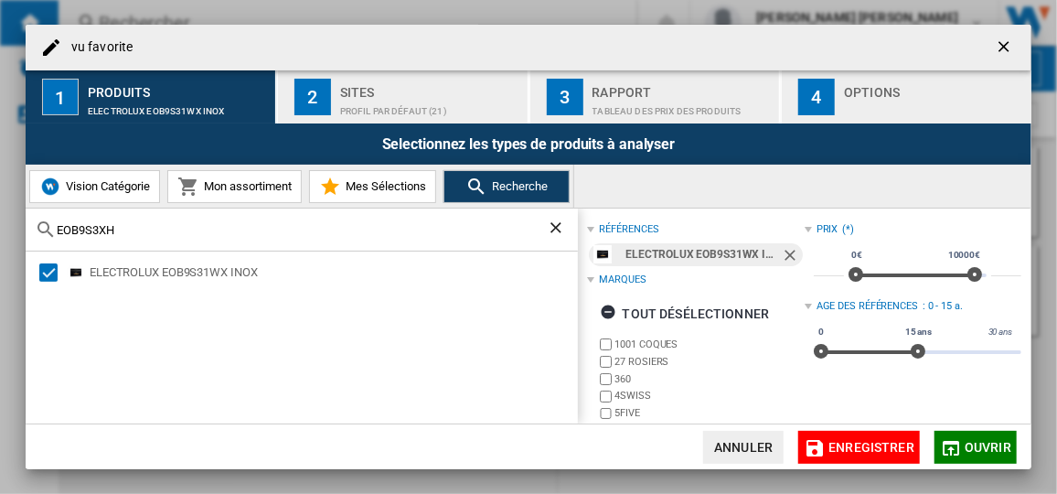 This screenshot has height=494, width=1057. Describe the element at coordinates (792, 257) in the screenshot. I see `ng-md-icon: Retirer` at that location.